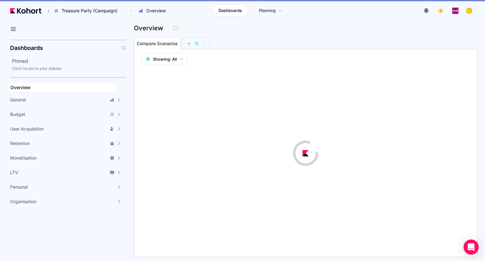  Describe the element at coordinates (164, 59) in the screenshot. I see `button: Showing: All` at that location.